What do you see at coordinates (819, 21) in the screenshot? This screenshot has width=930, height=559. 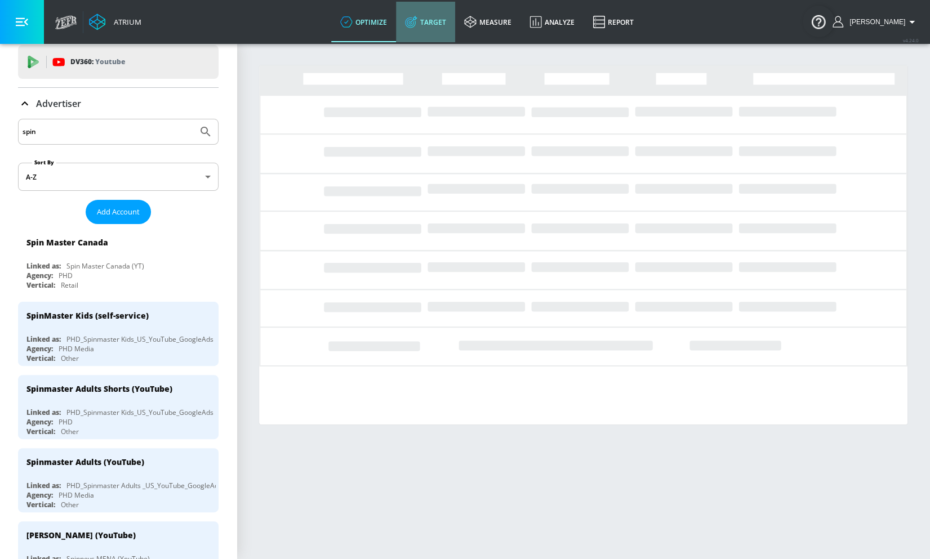 I see `button: Open Resource Center` at bounding box center [819, 21].